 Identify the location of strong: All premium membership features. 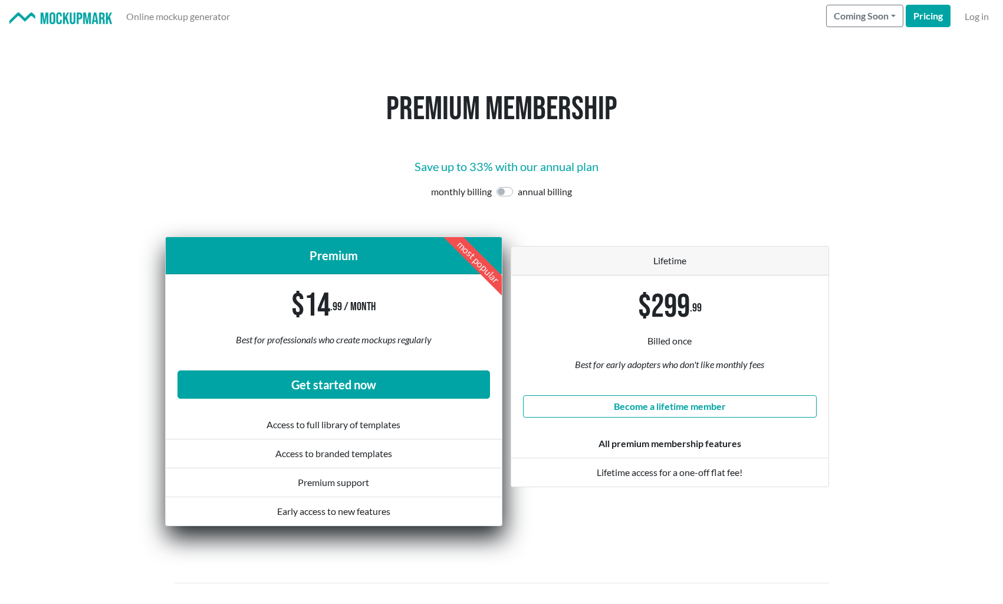
(670, 443).